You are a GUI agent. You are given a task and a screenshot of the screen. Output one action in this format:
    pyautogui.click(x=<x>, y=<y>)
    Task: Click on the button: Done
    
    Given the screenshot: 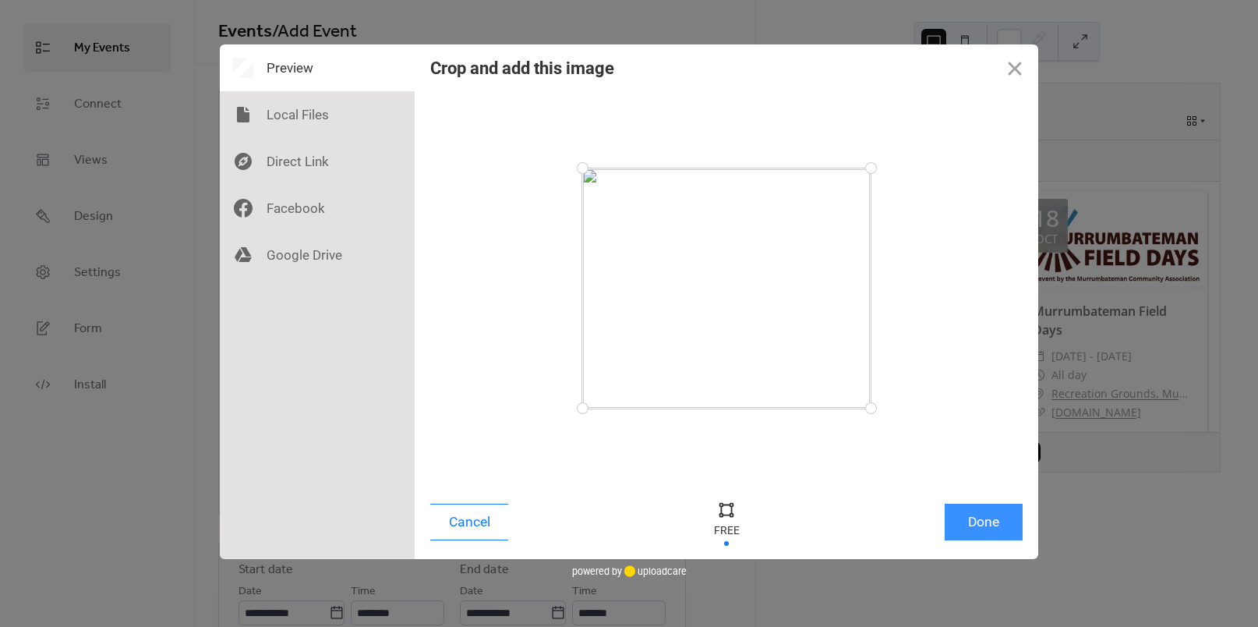 What is the action you would take?
    pyautogui.click(x=984, y=522)
    